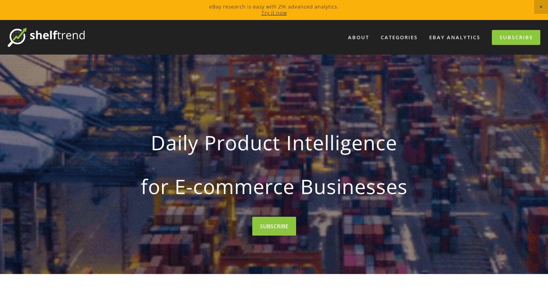  I want to click on a: Try it now, so click(274, 13).